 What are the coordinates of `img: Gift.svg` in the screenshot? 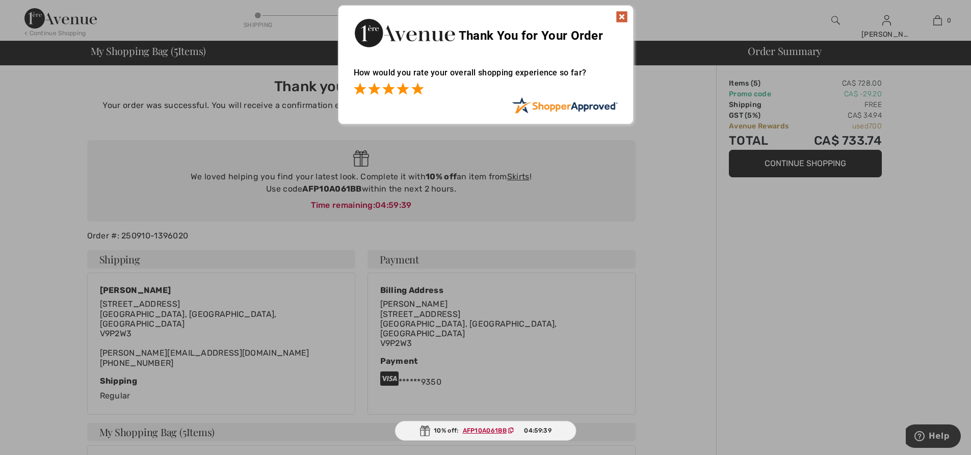 It's located at (425, 431).